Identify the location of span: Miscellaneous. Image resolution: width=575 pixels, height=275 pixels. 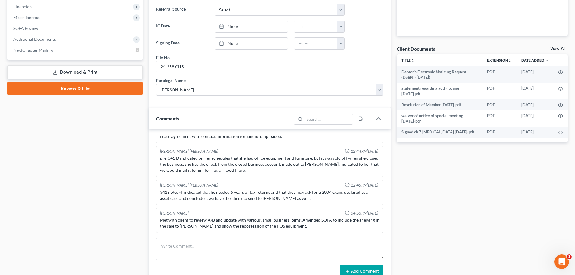
(27, 17).